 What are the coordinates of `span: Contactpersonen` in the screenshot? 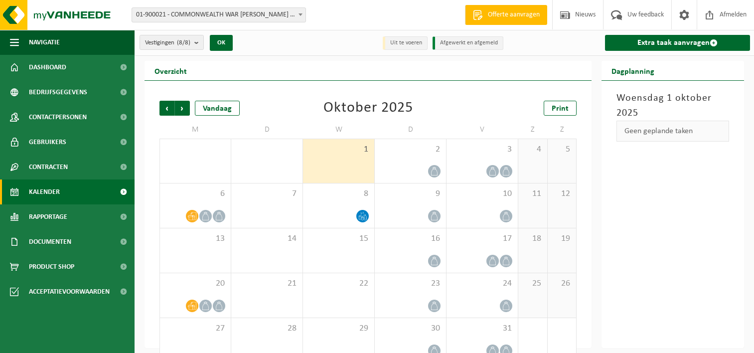 It's located at (58, 117).